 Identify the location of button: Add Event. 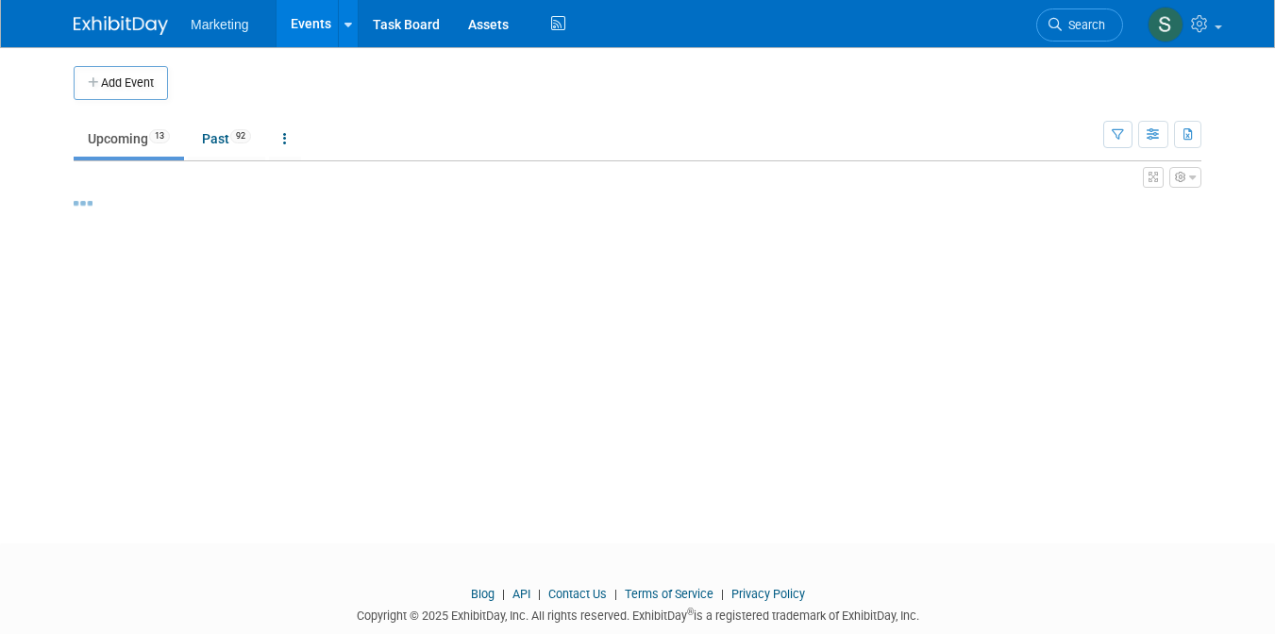
(121, 83).